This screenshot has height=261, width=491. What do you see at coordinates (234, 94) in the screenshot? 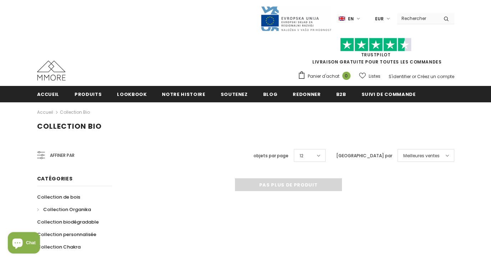
I see `a: soutenez` at bounding box center [234, 94].